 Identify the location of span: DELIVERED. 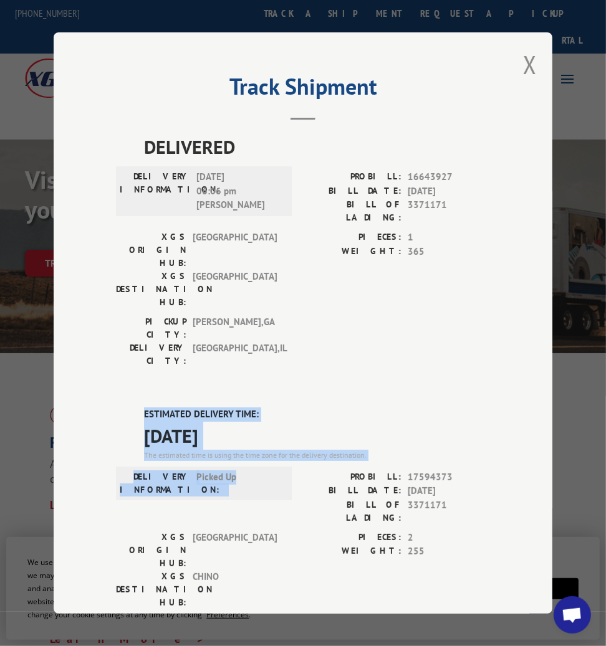
(316, 146).